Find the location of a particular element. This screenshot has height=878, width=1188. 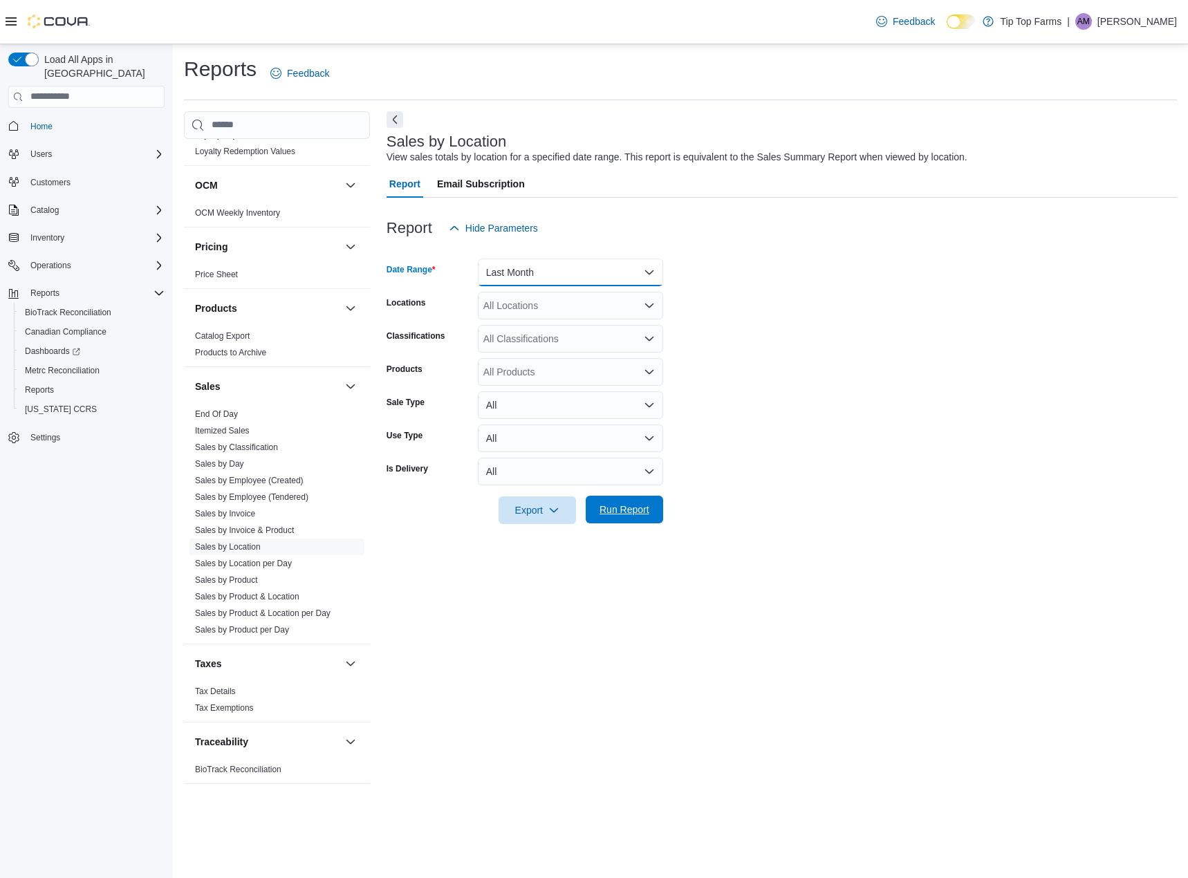

a: End Of Day is located at coordinates (216, 414).